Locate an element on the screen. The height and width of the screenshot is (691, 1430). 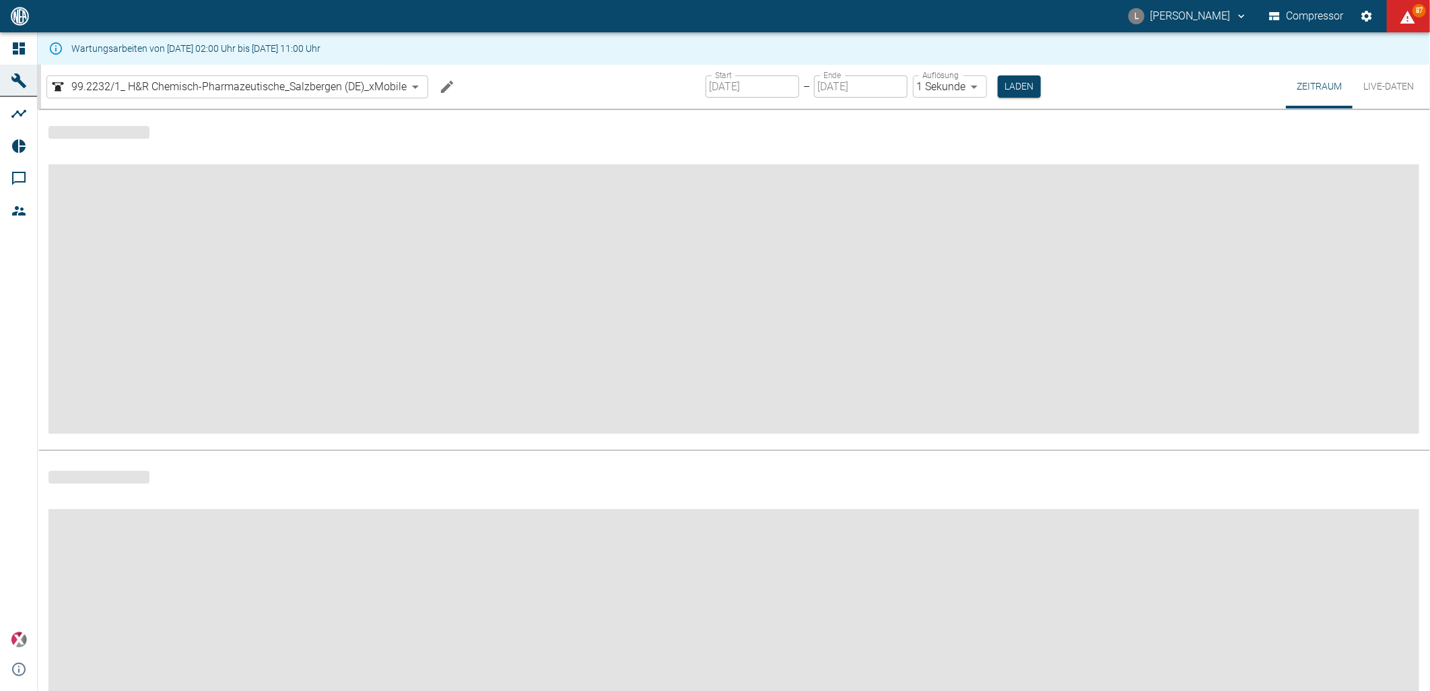
button: Compressor is located at coordinates (1306, 16).